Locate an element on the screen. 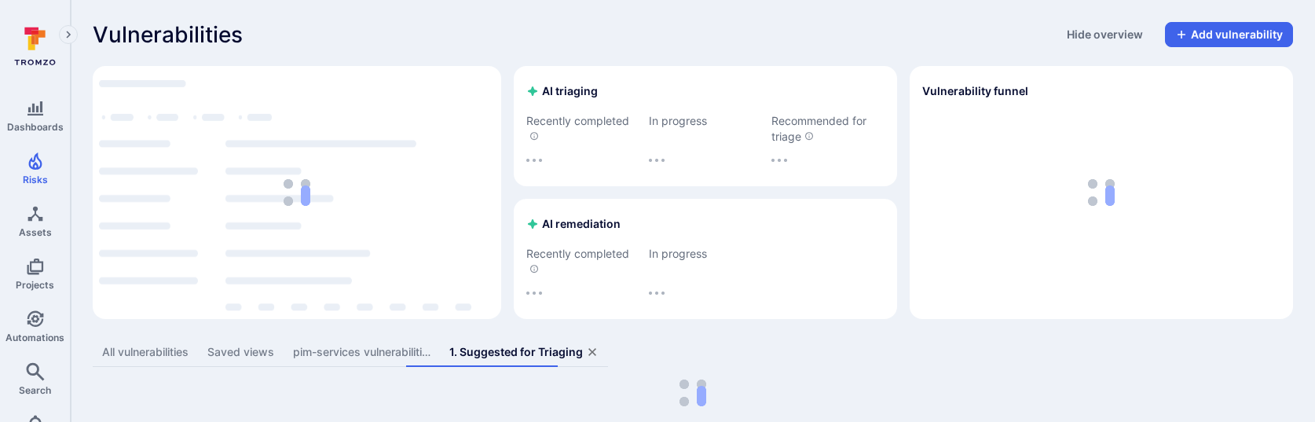  span: Vulnerabilities is located at coordinates (167, 35).